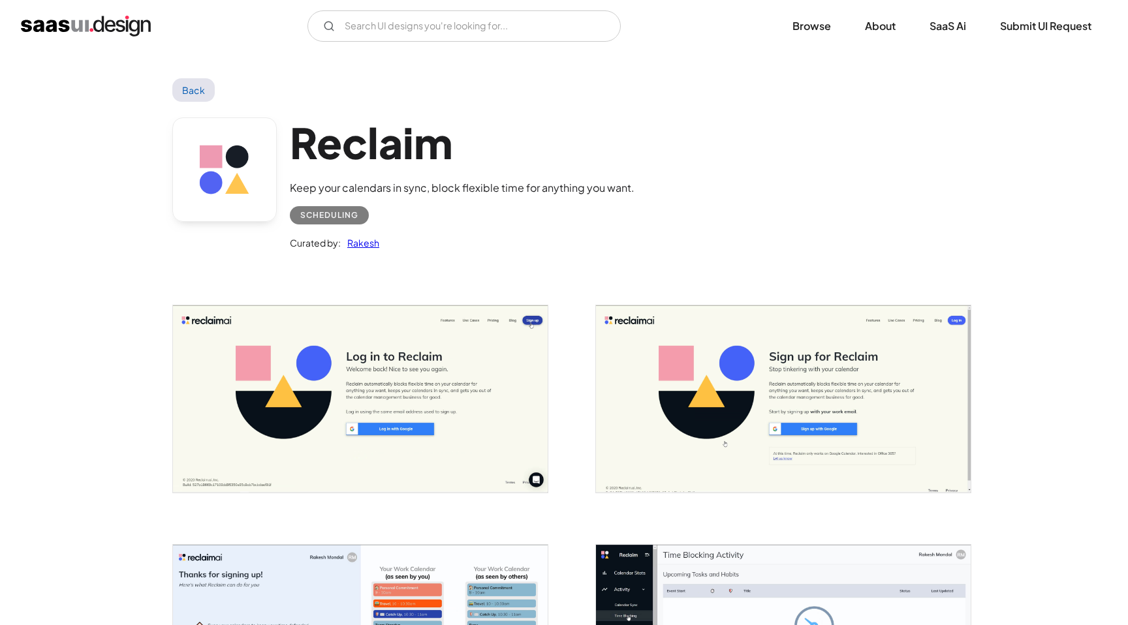 This screenshot has height=625, width=1128. What do you see at coordinates (464, 26) in the screenshot?
I see `input: Search UI designs you're looking for...` at bounding box center [464, 26].